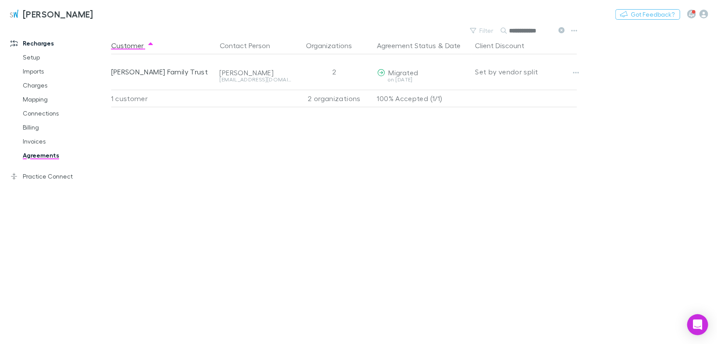 The height and width of the screenshot is (344, 717). Describe the element at coordinates (64, 155) in the screenshot. I see `a: Agreements` at that location.